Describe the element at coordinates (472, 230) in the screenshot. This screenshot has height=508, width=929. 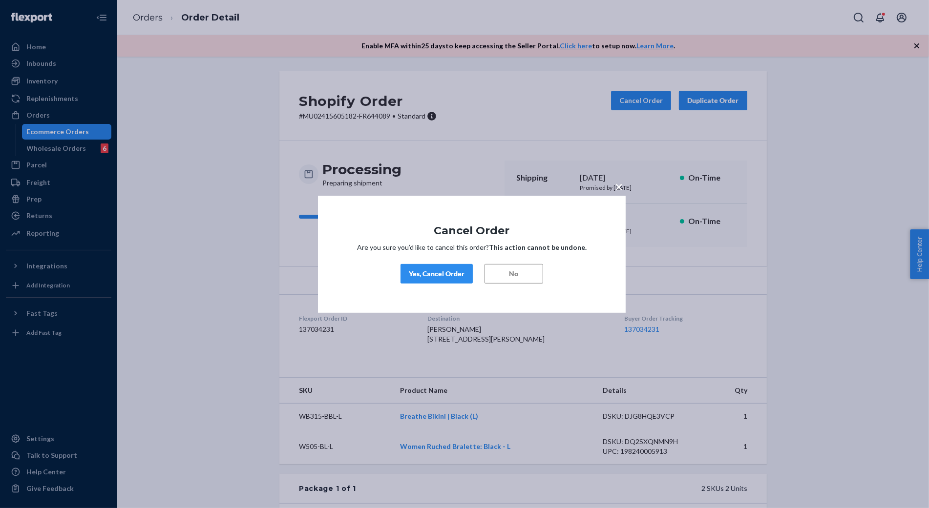
I see `h1: Cancel Order` at that location.